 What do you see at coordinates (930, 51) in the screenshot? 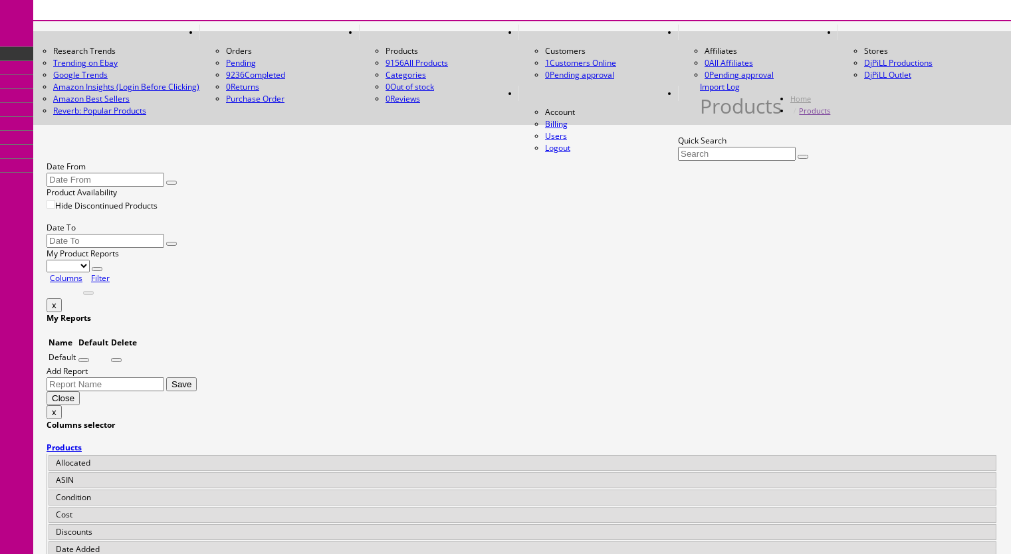
I see `li: Stores` at bounding box center [930, 51].